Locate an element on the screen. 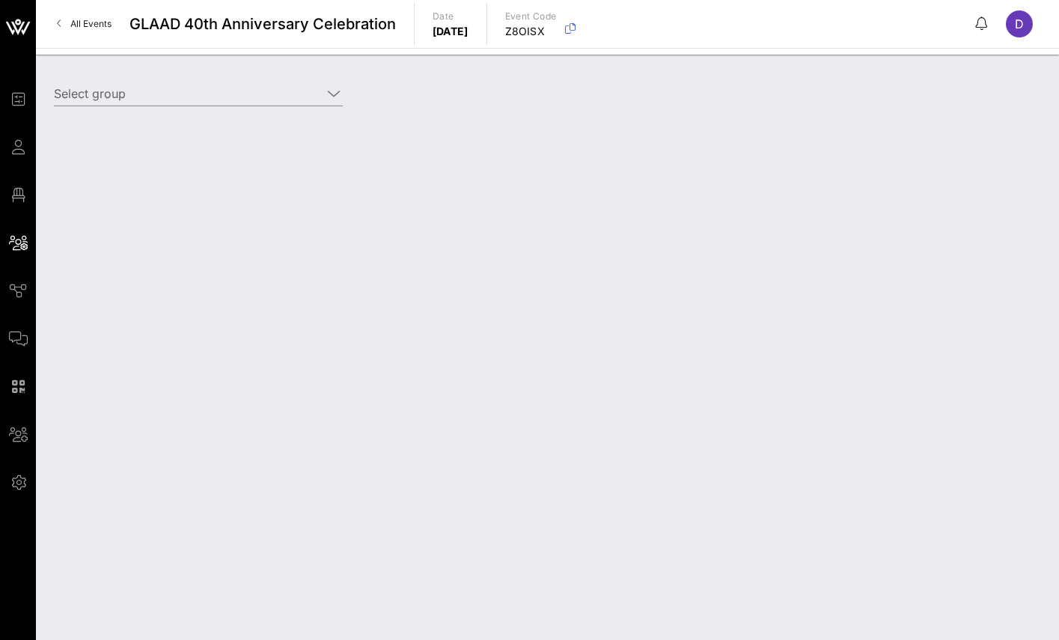 The height and width of the screenshot is (640, 1059). span: All Events is located at coordinates (91, 23).